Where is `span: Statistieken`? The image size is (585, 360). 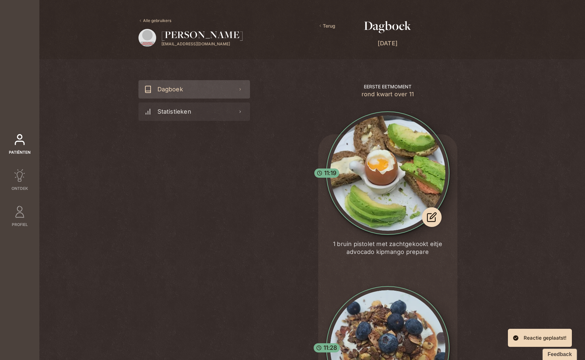
span: Statistieken is located at coordinates (173, 112).